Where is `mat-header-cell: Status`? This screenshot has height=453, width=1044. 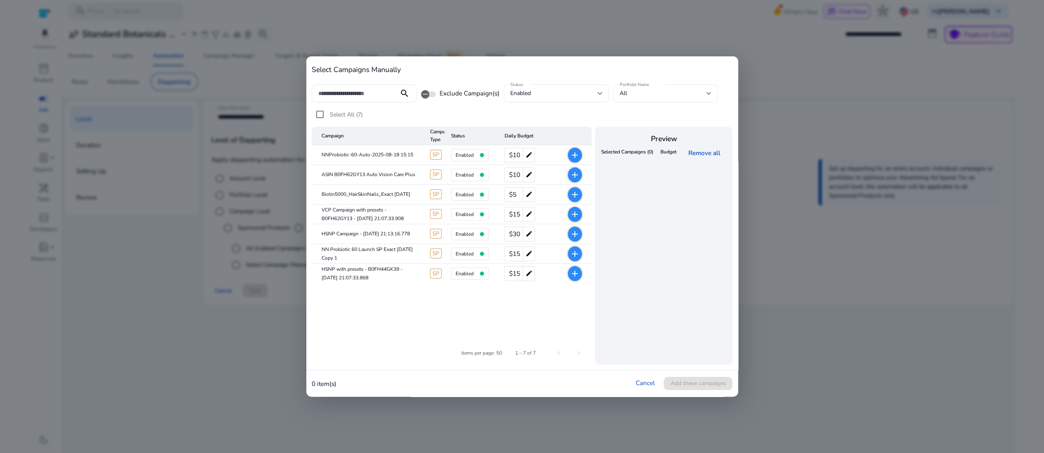 mat-header-cell: Status is located at coordinates (471, 136).